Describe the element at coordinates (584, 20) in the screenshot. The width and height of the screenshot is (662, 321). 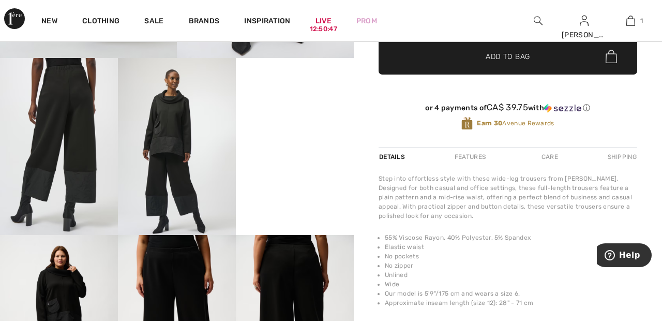
I see `a: Sign In` at that location.